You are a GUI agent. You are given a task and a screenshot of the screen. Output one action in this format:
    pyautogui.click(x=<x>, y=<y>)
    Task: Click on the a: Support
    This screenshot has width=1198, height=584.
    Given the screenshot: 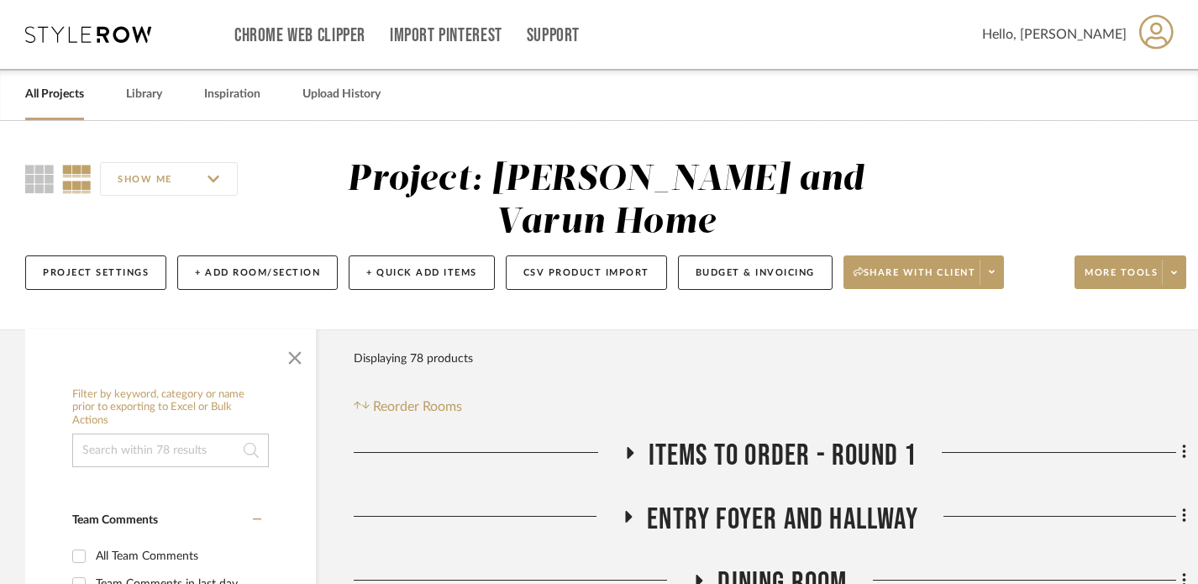 What is the action you would take?
    pyautogui.click(x=553, y=35)
    